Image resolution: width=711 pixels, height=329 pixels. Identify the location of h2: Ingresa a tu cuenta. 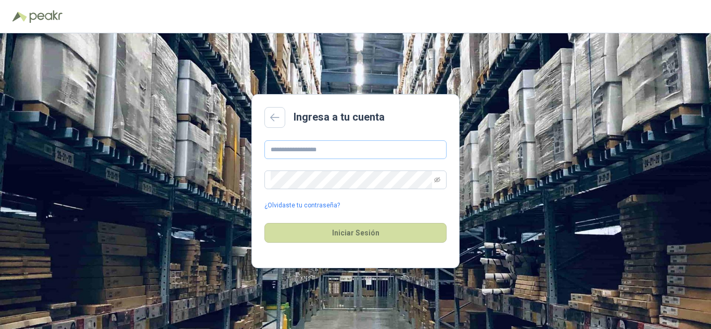
(339, 117).